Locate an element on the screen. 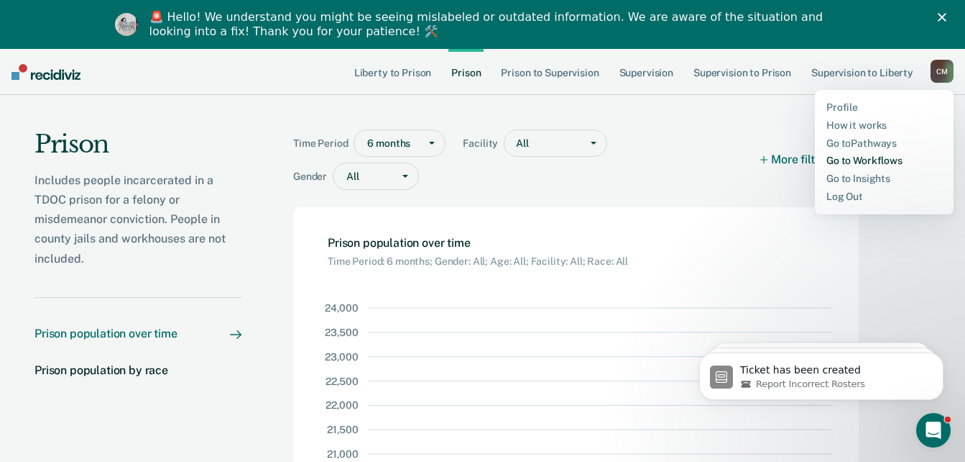 This screenshot has height=462, width=965. p: Ticket has been created is located at coordinates (155, 48).